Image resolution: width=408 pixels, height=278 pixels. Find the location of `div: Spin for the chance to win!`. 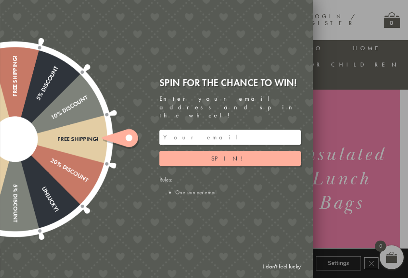

div: Spin for the chance to win! is located at coordinates (230, 82).